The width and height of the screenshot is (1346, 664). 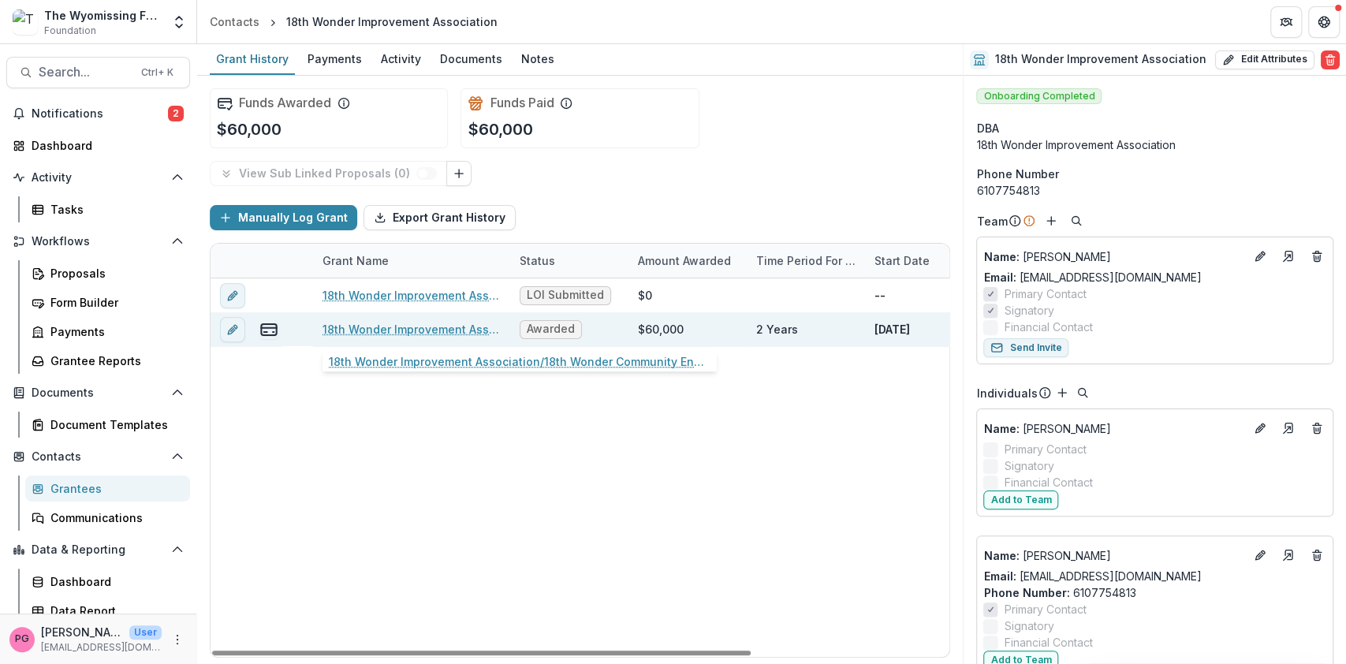 I want to click on div: Data Report, so click(x=114, y=610).